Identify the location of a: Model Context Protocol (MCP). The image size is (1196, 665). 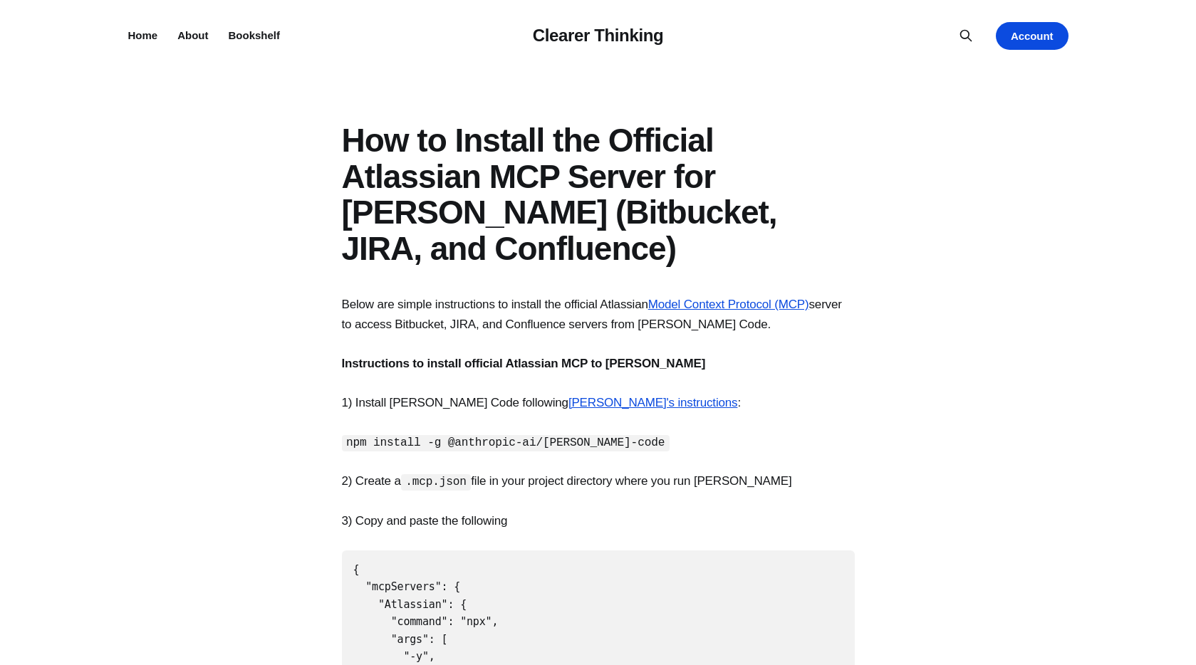
(729, 304).